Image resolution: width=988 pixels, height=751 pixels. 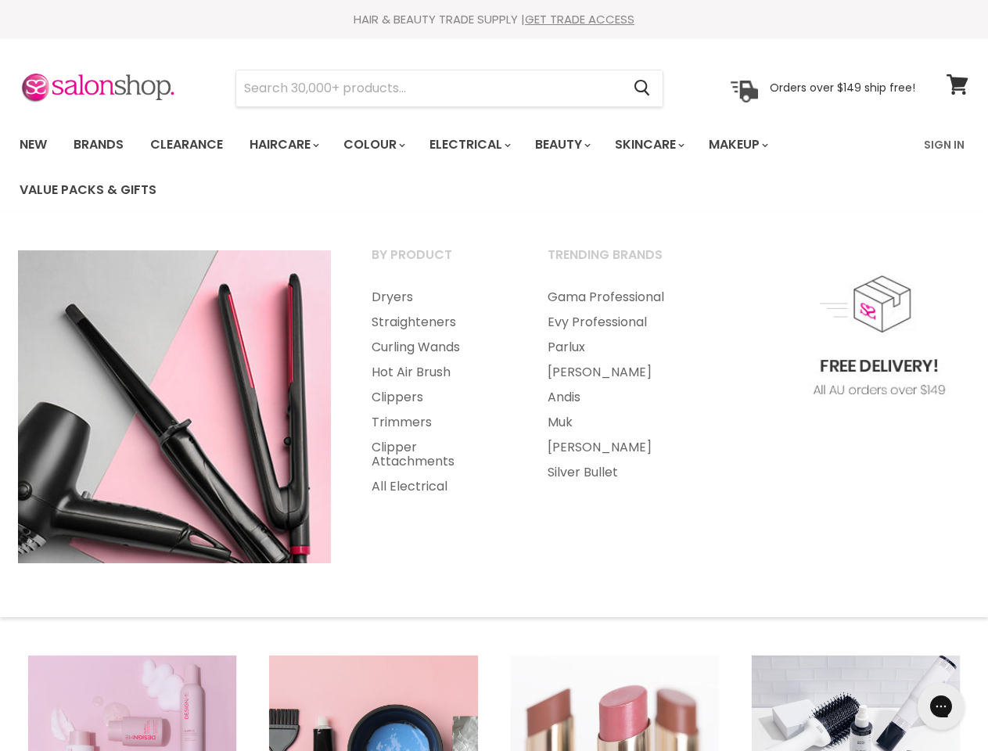 I want to click on a: Beauty, so click(x=562, y=145).